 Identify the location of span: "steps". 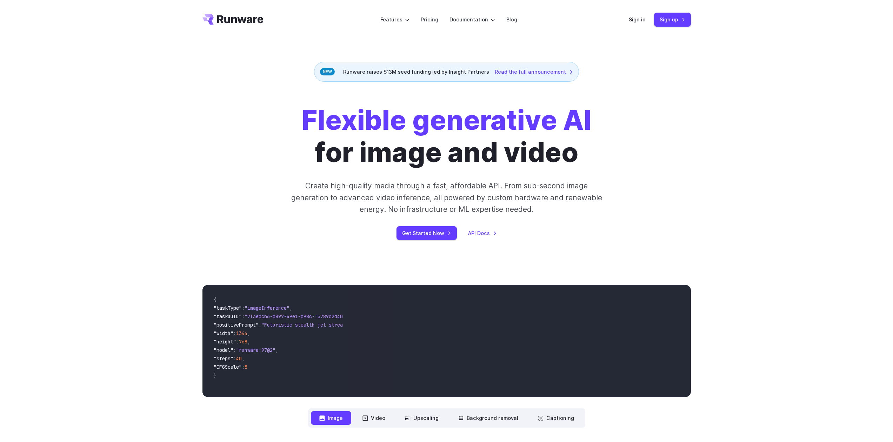
(223, 358).